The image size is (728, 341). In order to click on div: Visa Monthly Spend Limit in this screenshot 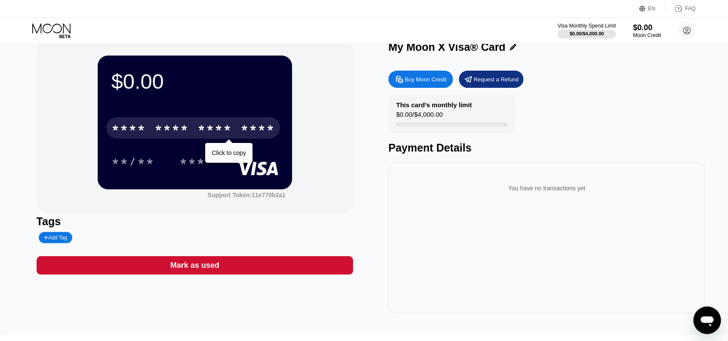, I will do `click(587, 26)`.